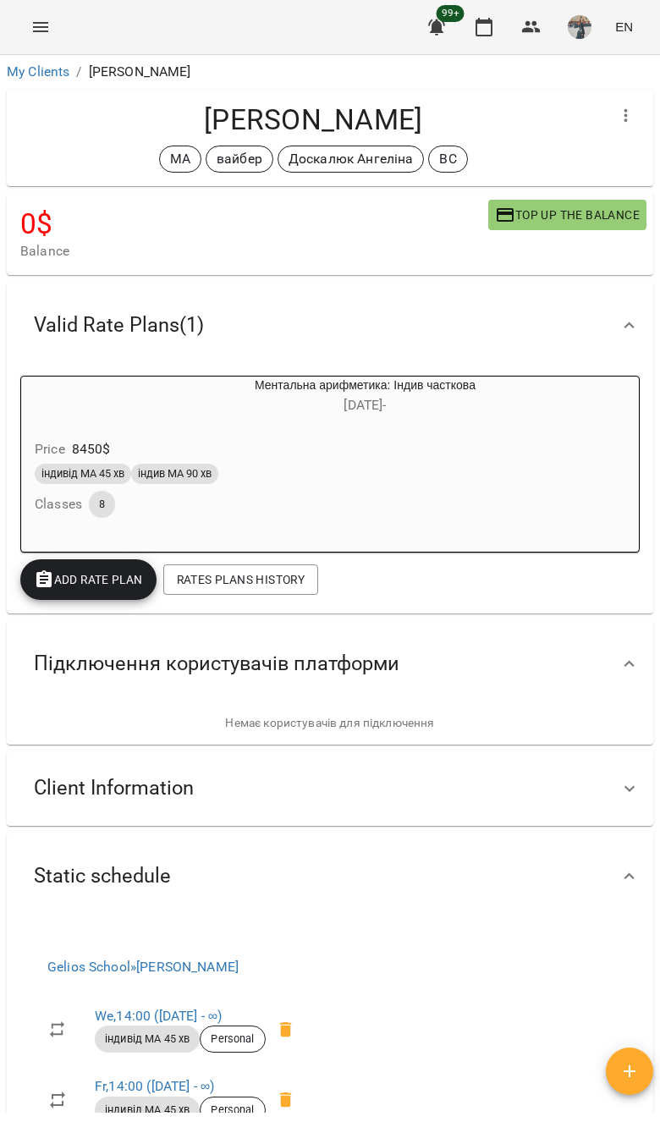 This screenshot has width=660, height=1122. Describe the element at coordinates (351, 159) in the screenshot. I see `div: Доскалюк Ангеліна` at that location.